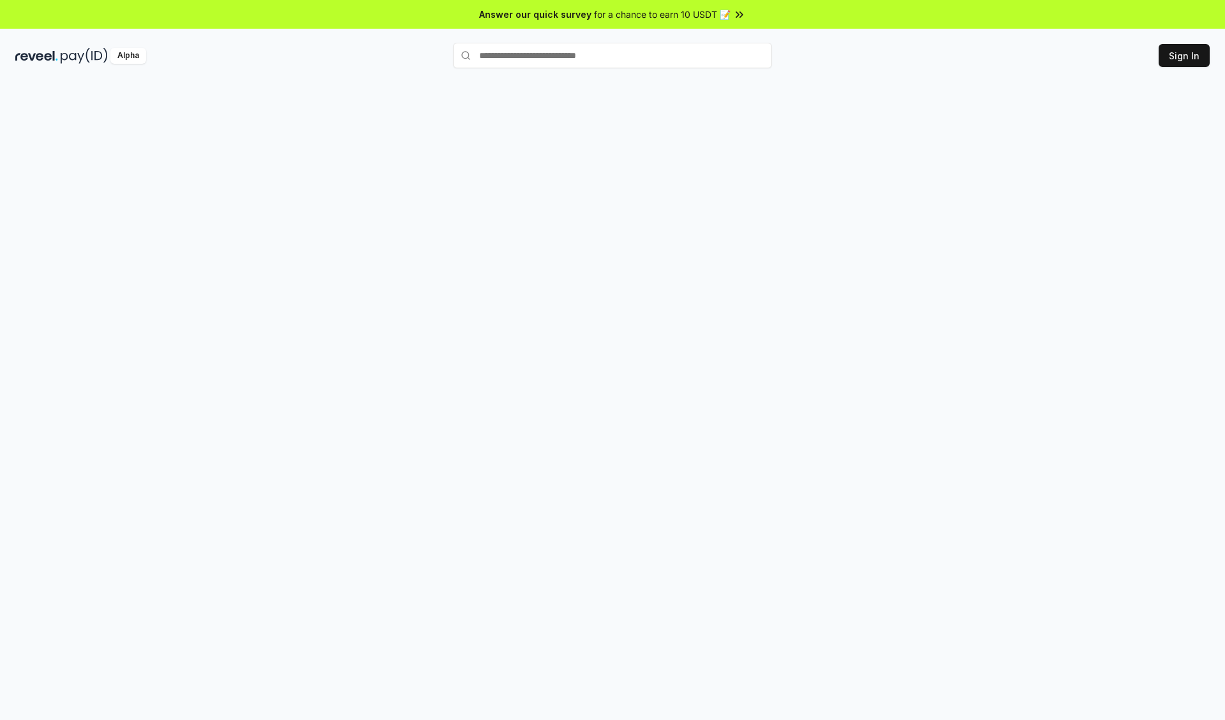 The height and width of the screenshot is (720, 1225). Describe the element at coordinates (662, 14) in the screenshot. I see `span: for a chance to earn 10 USDT 📝` at that location.